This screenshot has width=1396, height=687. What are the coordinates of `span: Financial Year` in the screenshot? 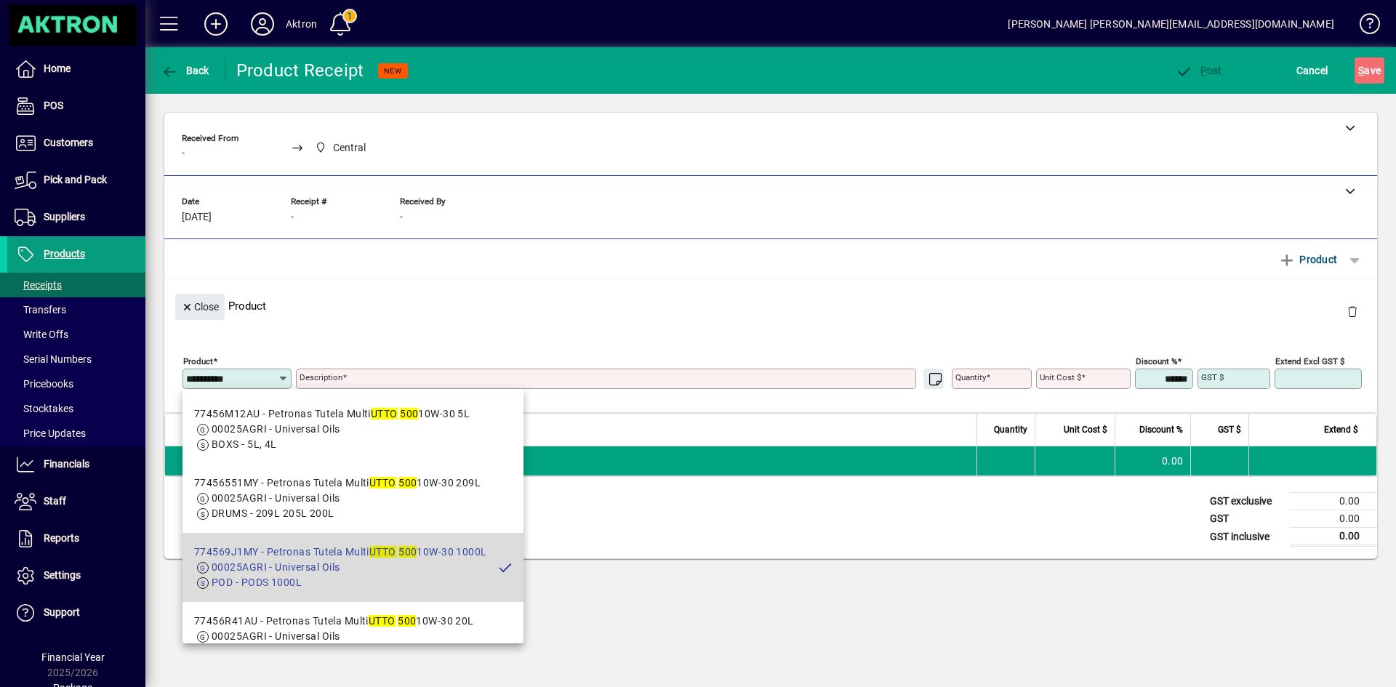 It's located at (73, 657).